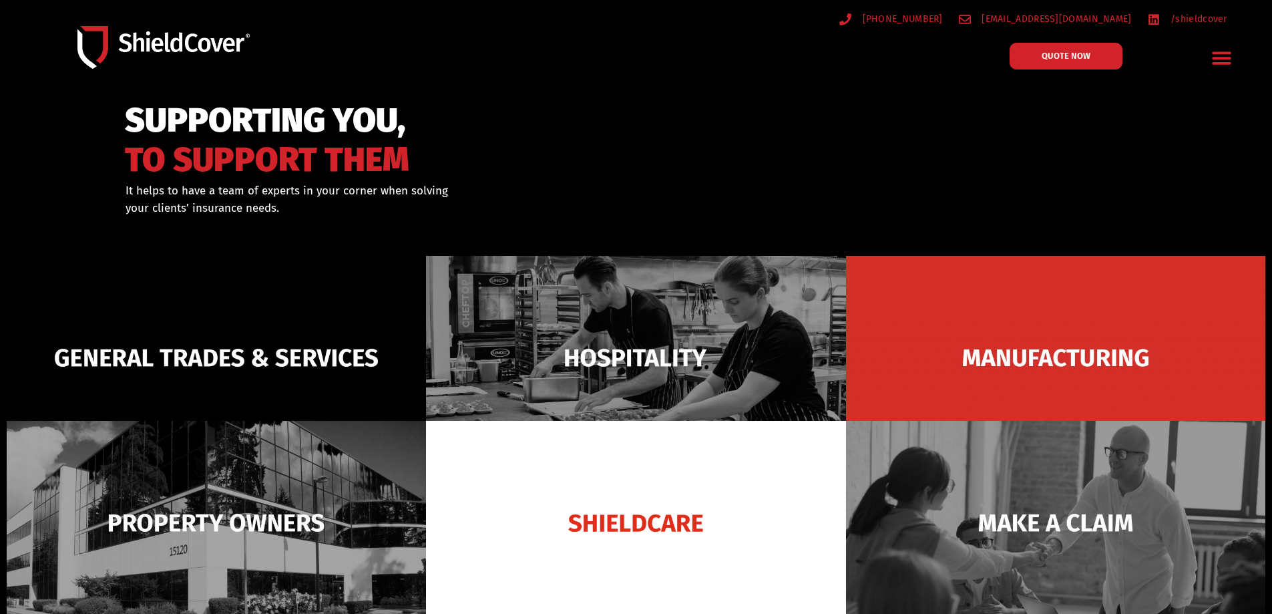 This screenshot has width=1272, height=614. What do you see at coordinates (1065, 55) in the screenshot?
I see `span: QUOTE NOW` at bounding box center [1065, 55].